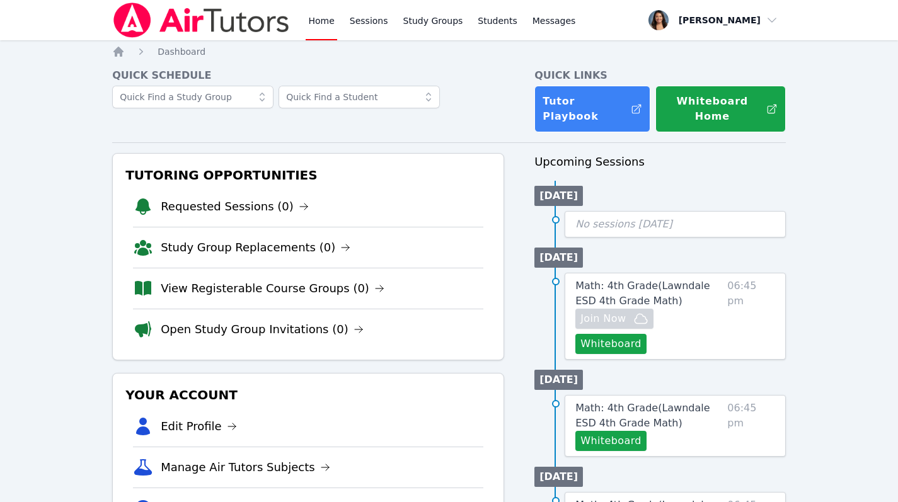 This screenshot has height=502, width=898. What do you see at coordinates (308, 175) in the screenshot?
I see `h3: Tutoring Opportunities` at bounding box center [308, 175].